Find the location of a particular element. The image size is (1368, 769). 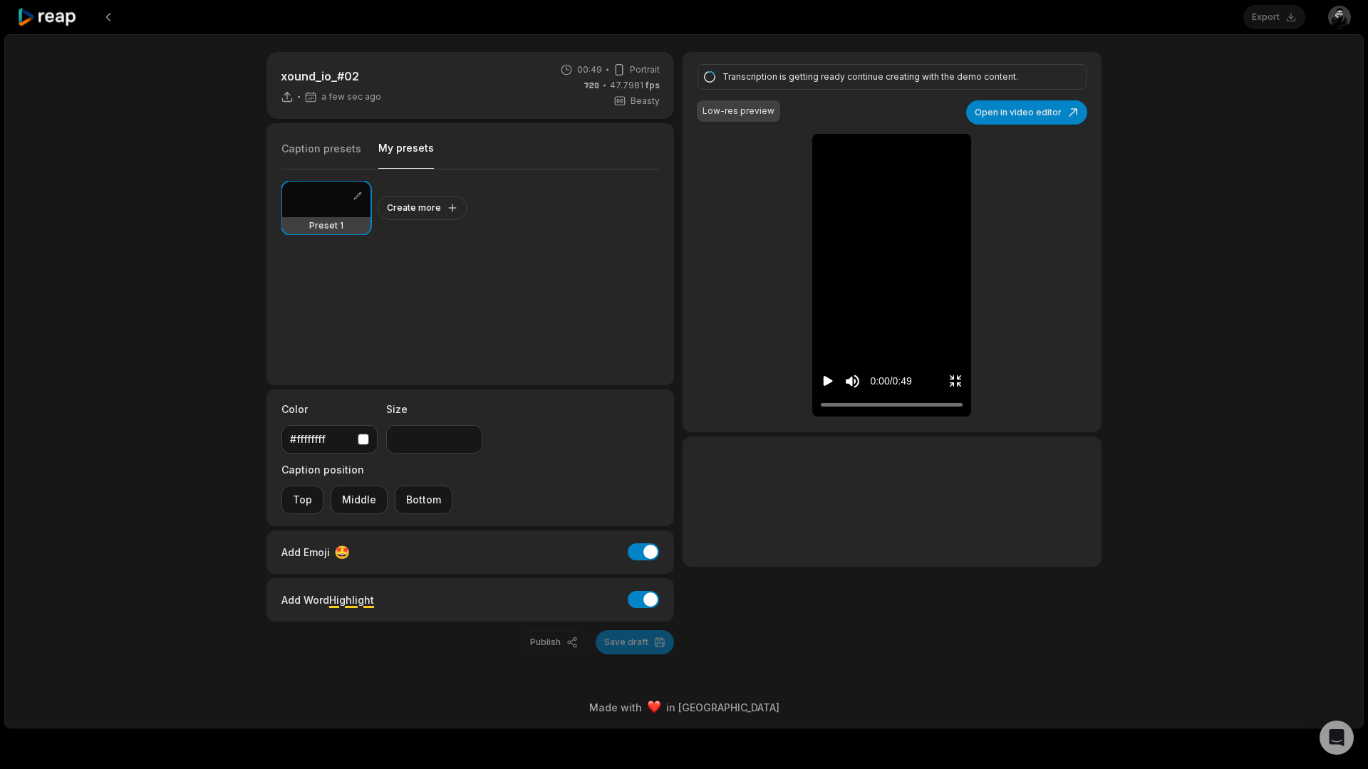

button: Exit fullscreen is located at coordinates (955, 381).